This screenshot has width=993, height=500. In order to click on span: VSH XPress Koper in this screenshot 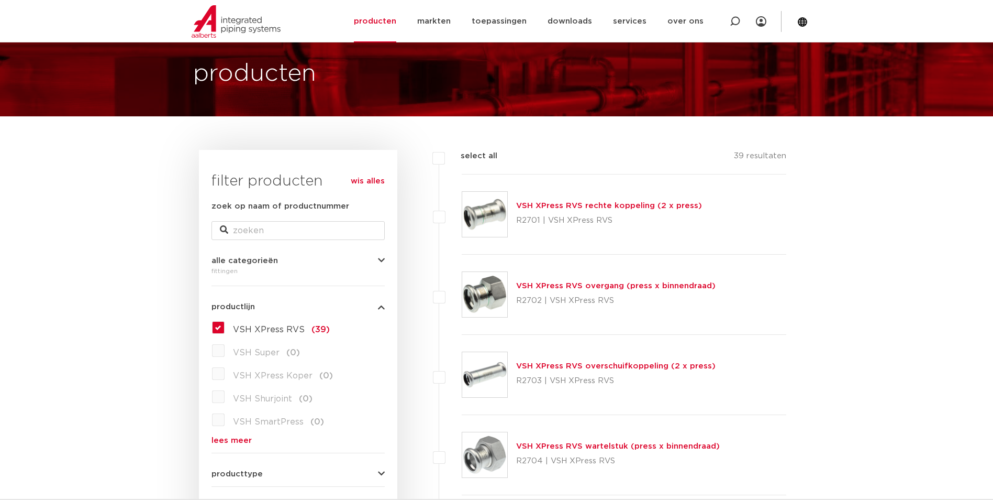, I will do `click(273, 375)`.